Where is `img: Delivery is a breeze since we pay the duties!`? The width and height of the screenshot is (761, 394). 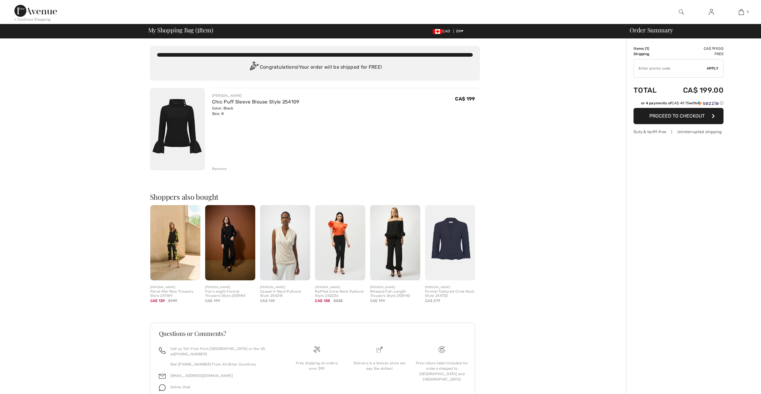
img: Delivery is a breeze since we pay the duties! is located at coordinates (380, 350).